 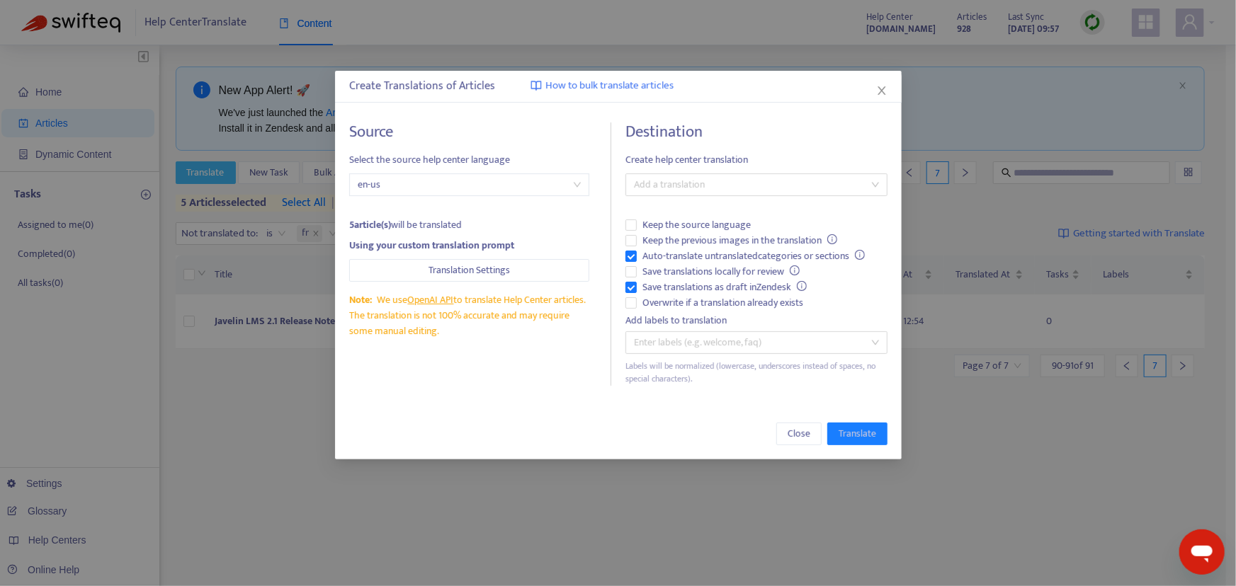 What do you see at coordinates (721, 272) in the screenshot?
I see `span: Save translations locally for review` at bounding box center [721, 272].